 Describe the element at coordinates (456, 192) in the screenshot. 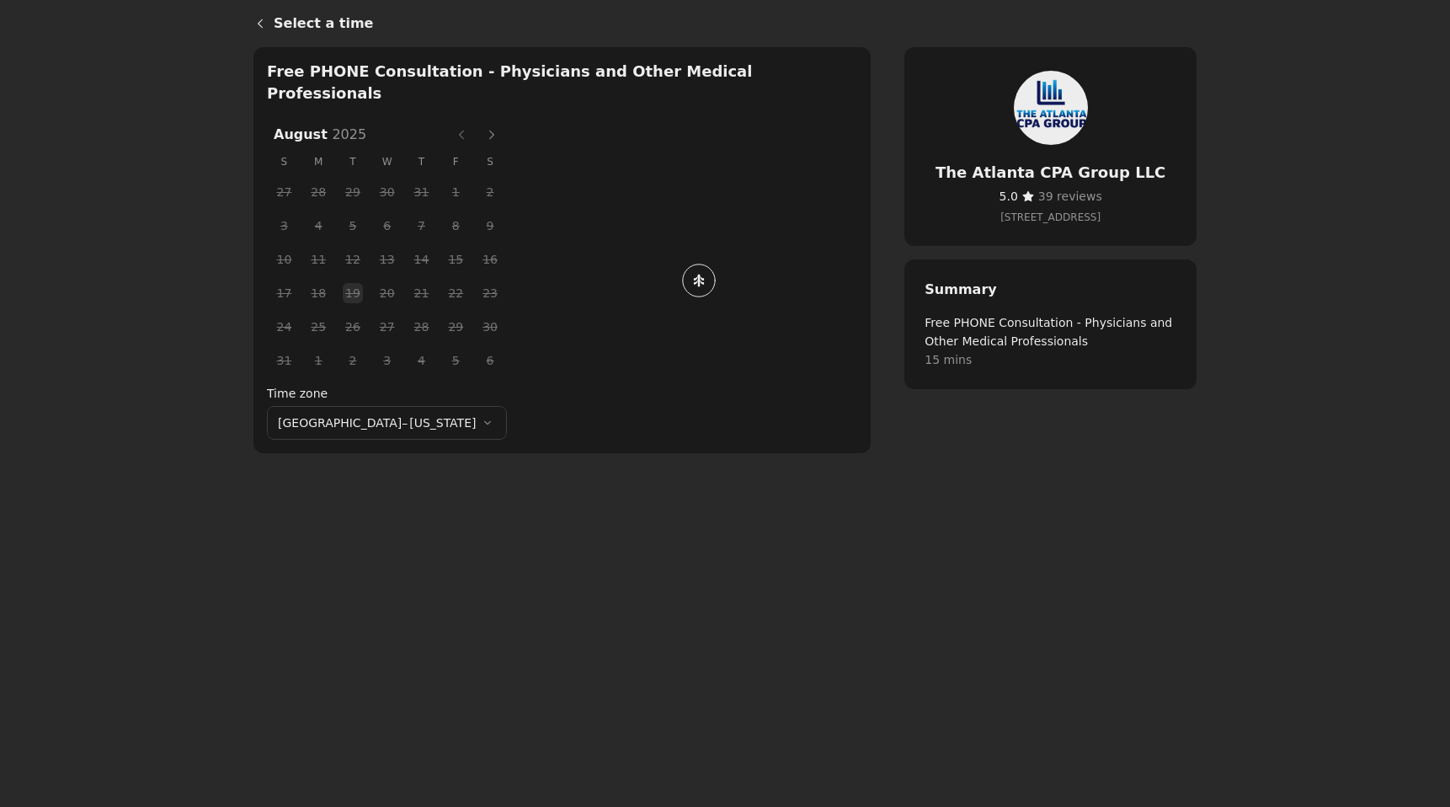

I see `button: Friday, 1 August 2025` at that location.